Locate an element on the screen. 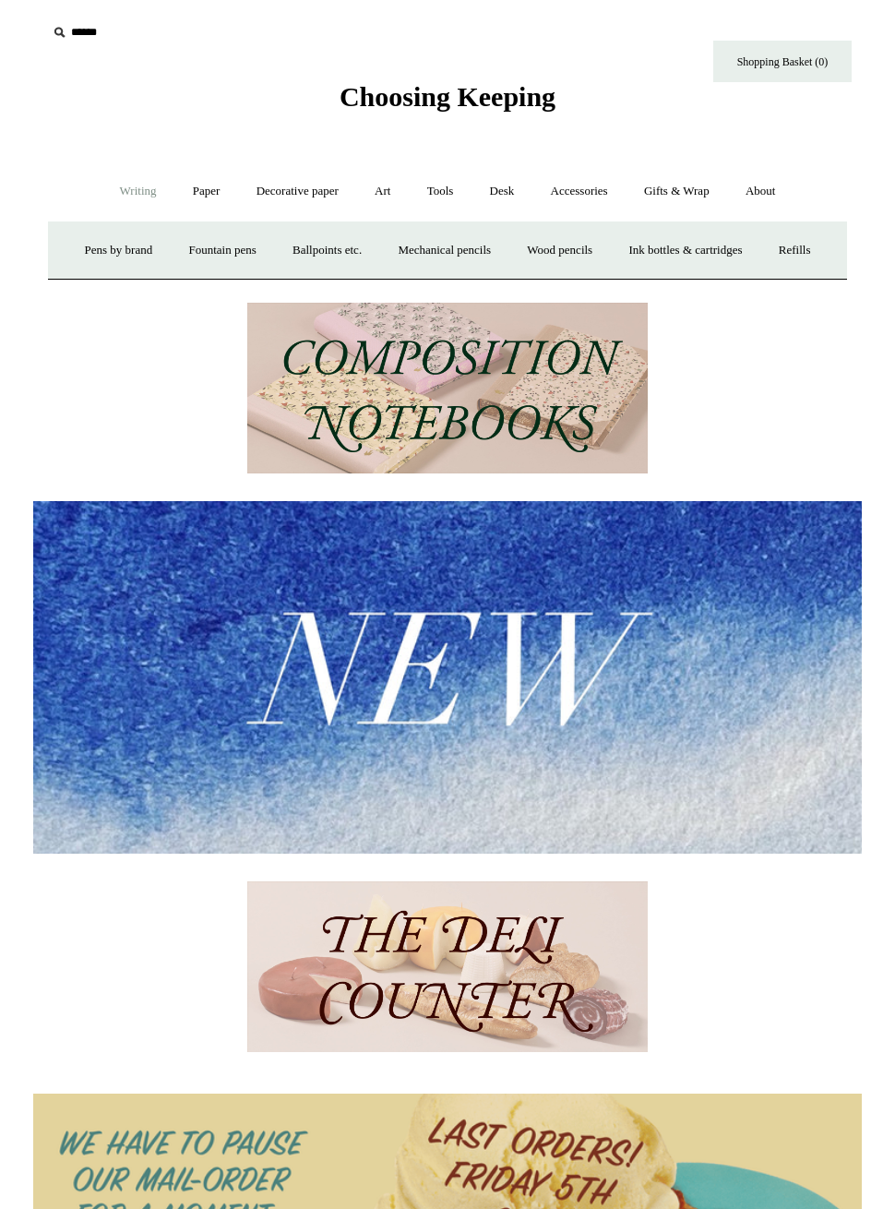 The image size is (895, 1209). a: Pens by brand is located at coordinates (119, 250).